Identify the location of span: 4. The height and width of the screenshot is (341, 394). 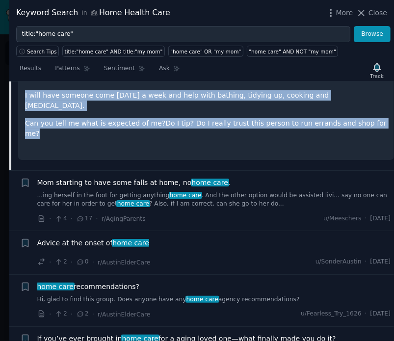
(60, 219).